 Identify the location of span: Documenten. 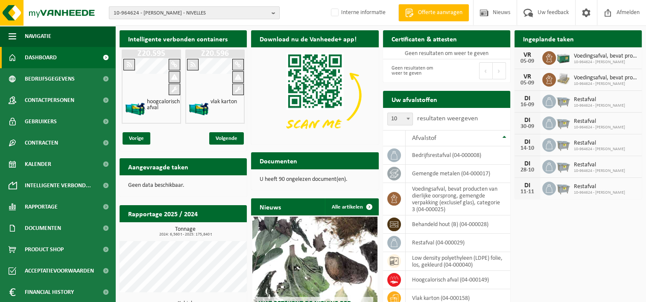
(43, 229).